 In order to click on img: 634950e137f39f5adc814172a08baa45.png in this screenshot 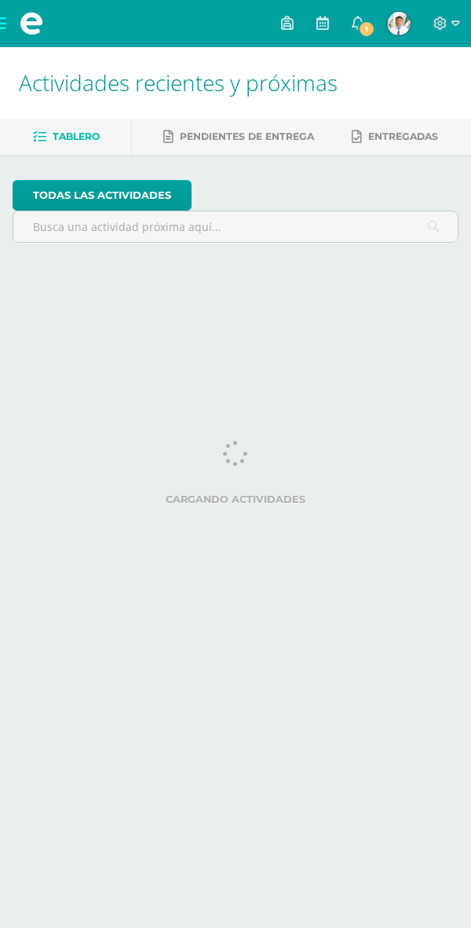, I will do `click(399, 24)`.